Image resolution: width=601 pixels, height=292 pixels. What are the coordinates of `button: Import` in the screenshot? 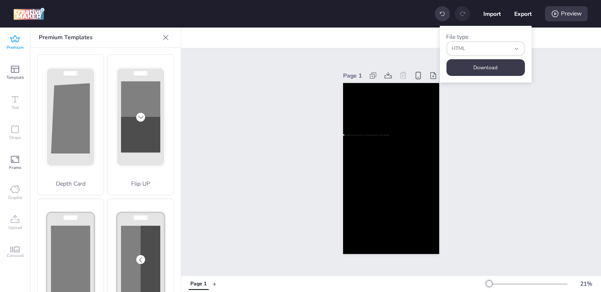 It's located at (492, 14).